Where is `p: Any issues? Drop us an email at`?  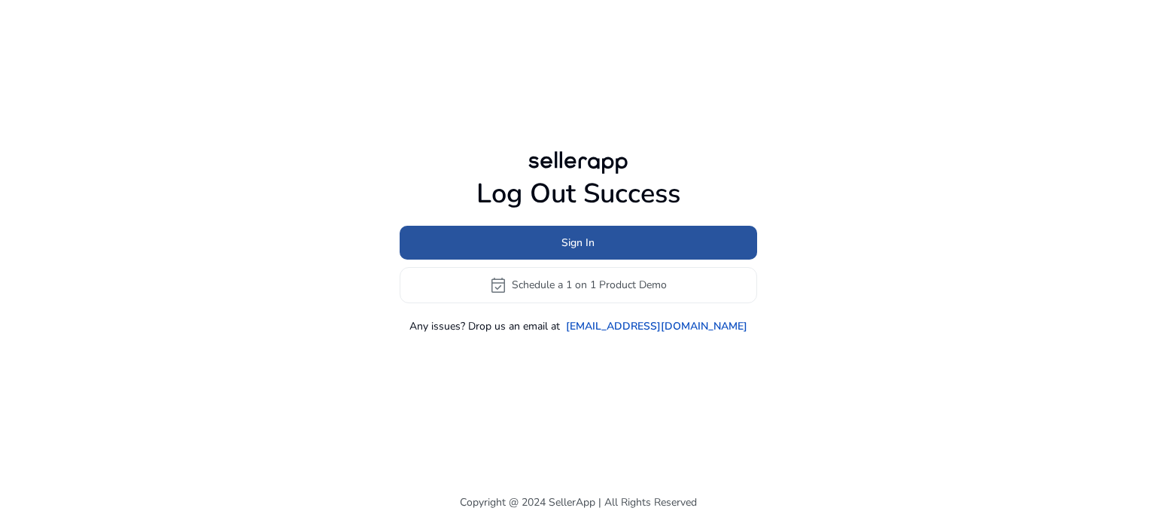
p: Any issues? Drop us an email at is located at coordinates (485, 326).